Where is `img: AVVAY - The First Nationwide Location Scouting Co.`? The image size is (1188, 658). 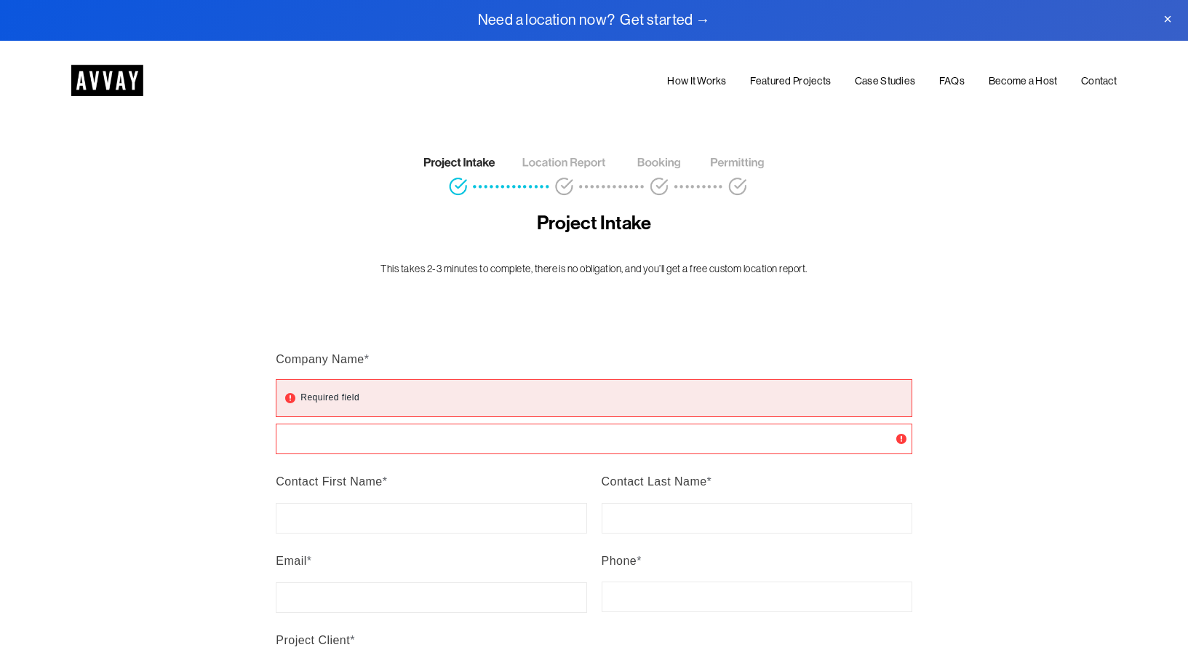 img: AVVAY - The First Nationwide Location Scouting Co. is located at coordinates (107, 80).